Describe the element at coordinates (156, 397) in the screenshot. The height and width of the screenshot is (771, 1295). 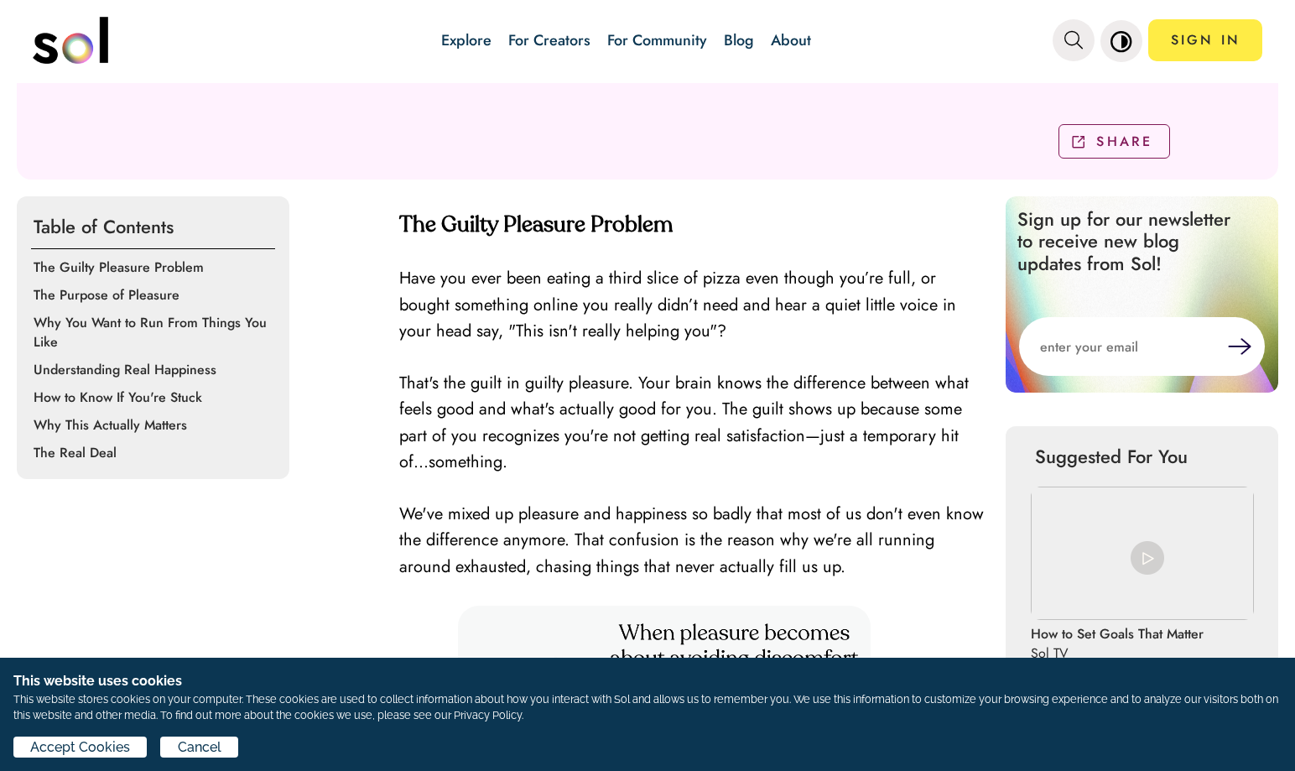
I see `p: How to Know If You're Stuck` at that location.